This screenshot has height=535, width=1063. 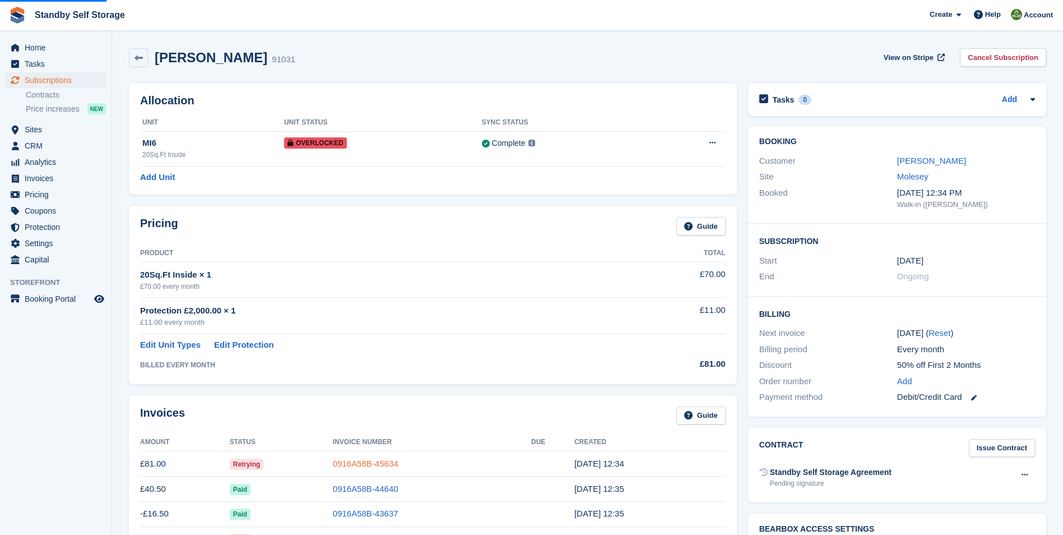 I want to click on span: Capital, so click(x=58, y=259).